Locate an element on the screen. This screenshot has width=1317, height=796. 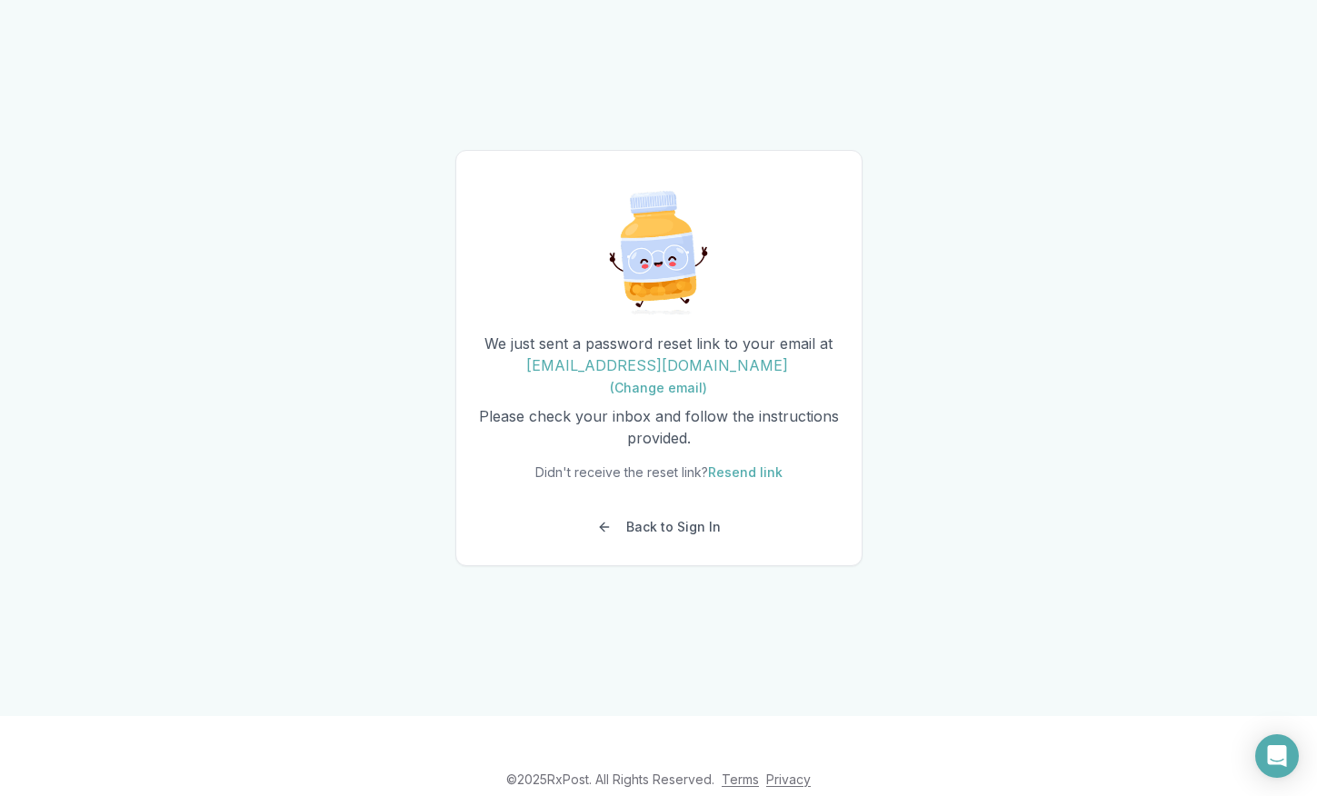
button: Back to Sign In is located at coordinates (659, 527).